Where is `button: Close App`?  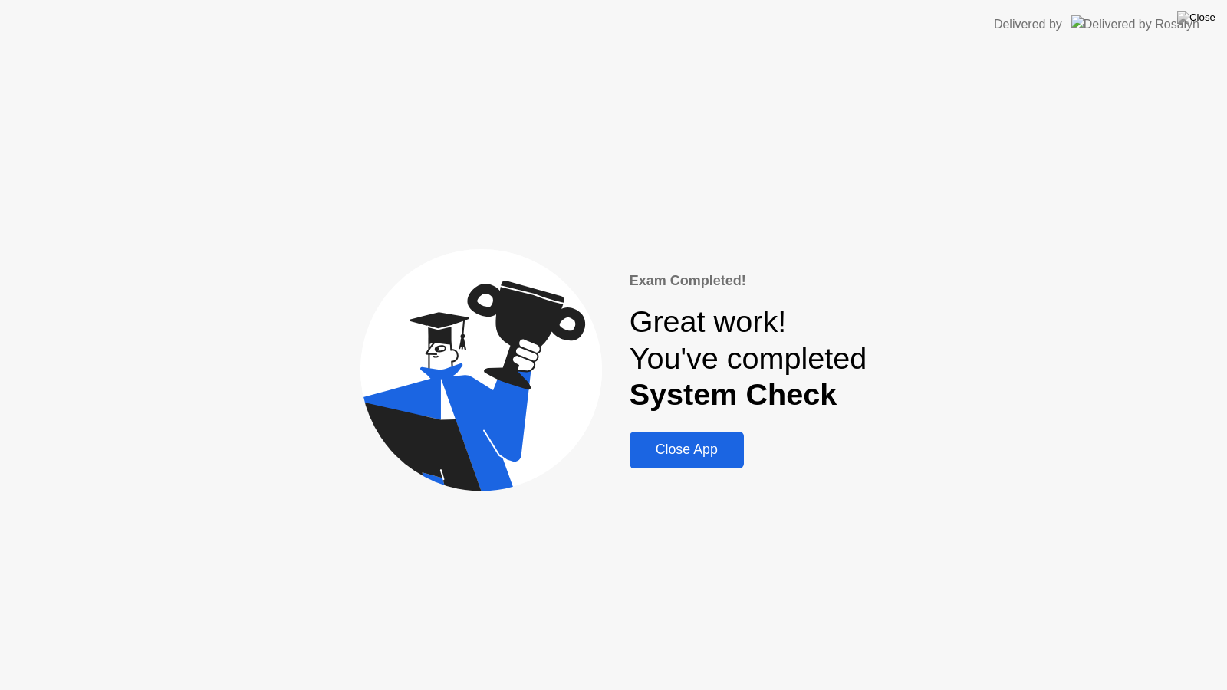
button: Close App is located at coordinates (686, 450).